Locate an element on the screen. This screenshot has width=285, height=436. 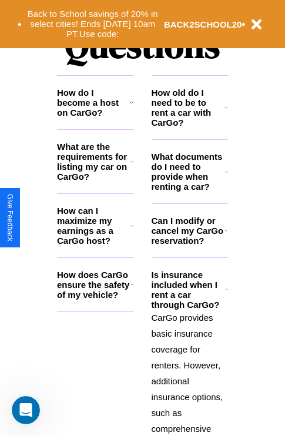
h3: How do I become a host on CarGo? is located at coordinates (93, 102).